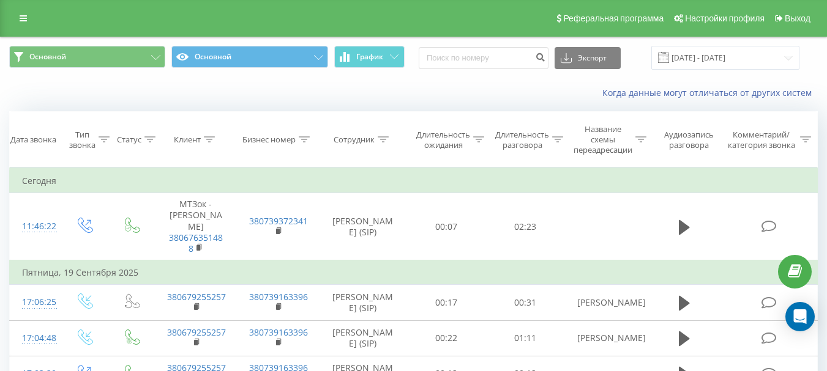  I want to click on div: Статус, so click(129, 140).